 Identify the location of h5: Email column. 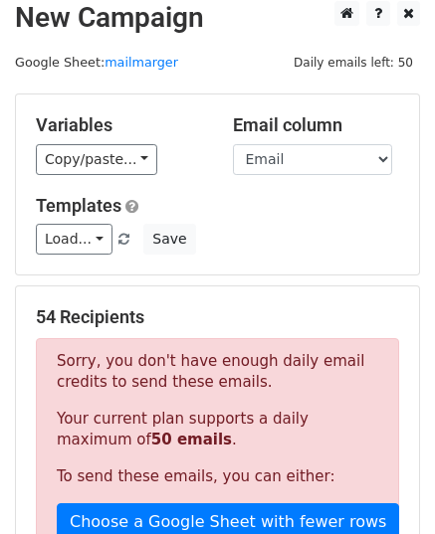
(316, 125).